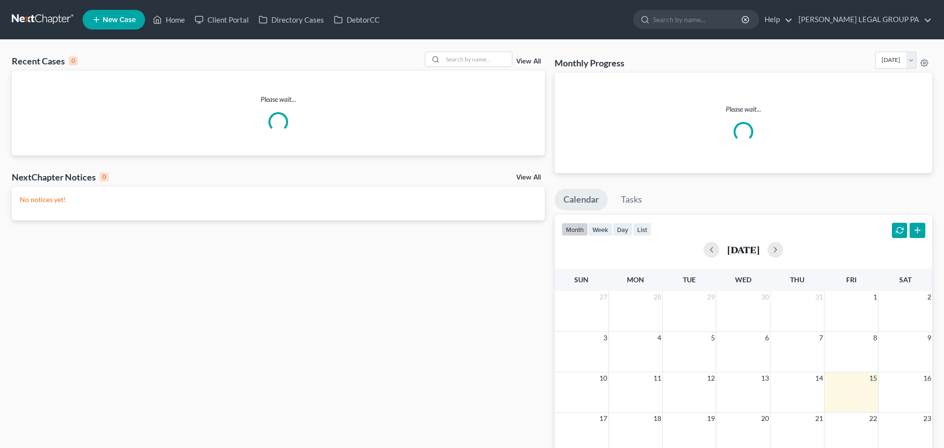 The height and width of the screenshot is (448, 944). Describe the element at coordinates (632, 200) in the screenshot. I see `a: Tasks` at that location.